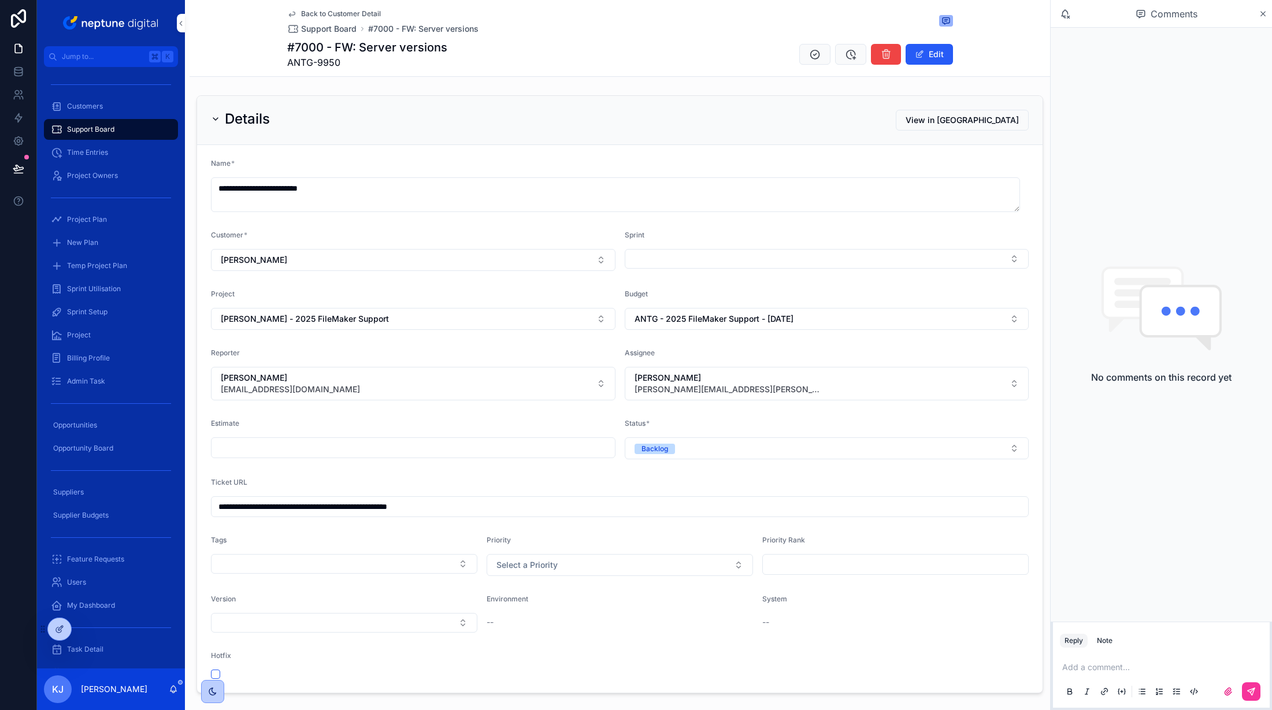  I want to click on a: Temp Project Plan, so click(111, 266).